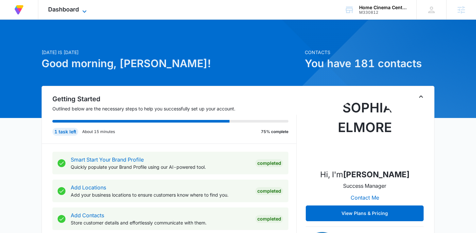 This screenshot has width=476, height=233. What do you see at coordinates (13, 20) in the screenshot?
I see `img: website_grey.svg` at bounding box center [13, 20].